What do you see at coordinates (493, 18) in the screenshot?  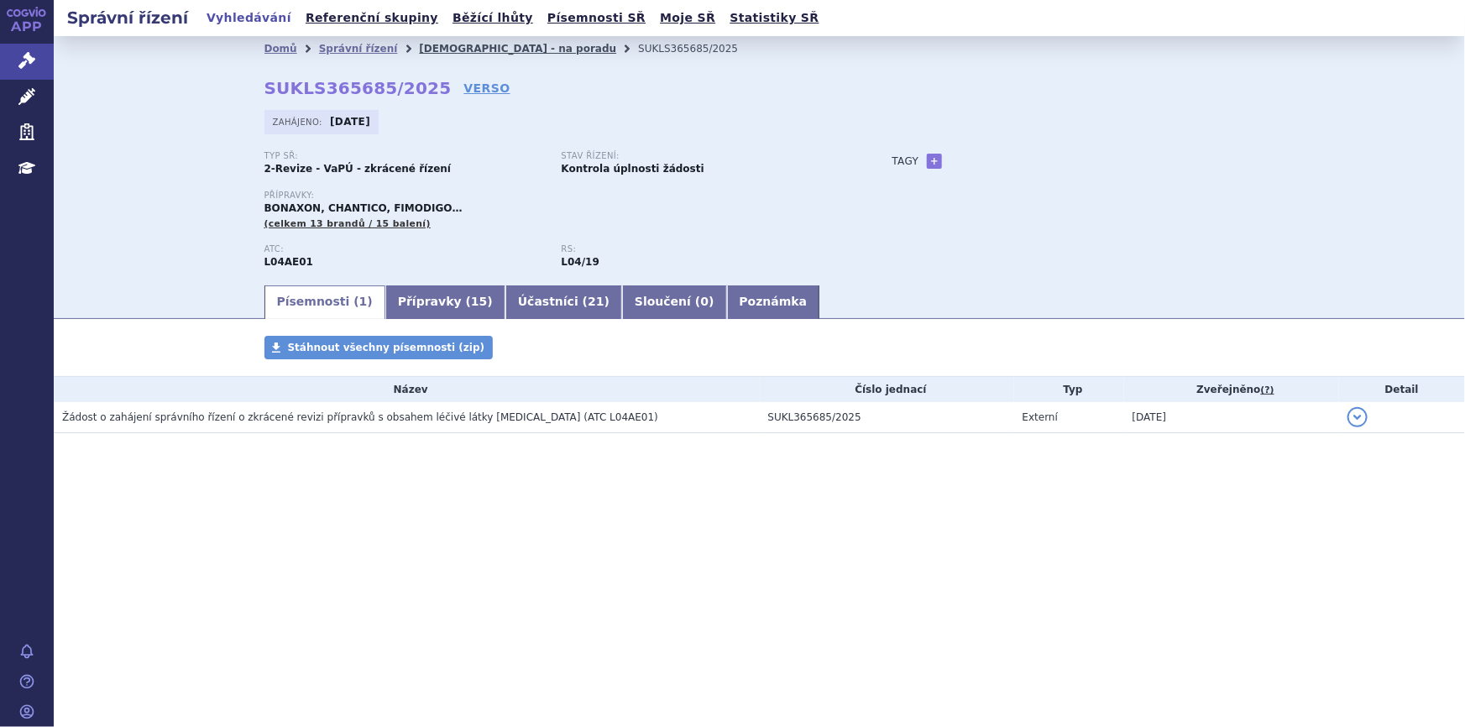 I see `a: Běžící lhůty` at bounding box center [493, 18].